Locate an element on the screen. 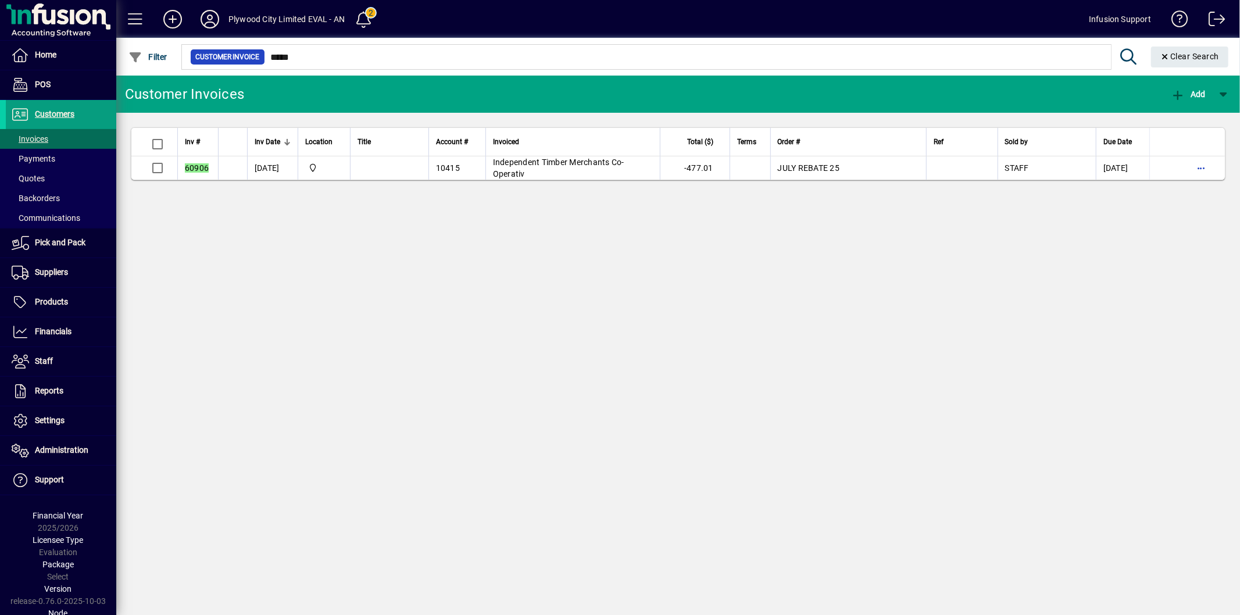 The height and width of the screenshot is (615, 1240). div: Invoiced is located at coordinates (573, 142).